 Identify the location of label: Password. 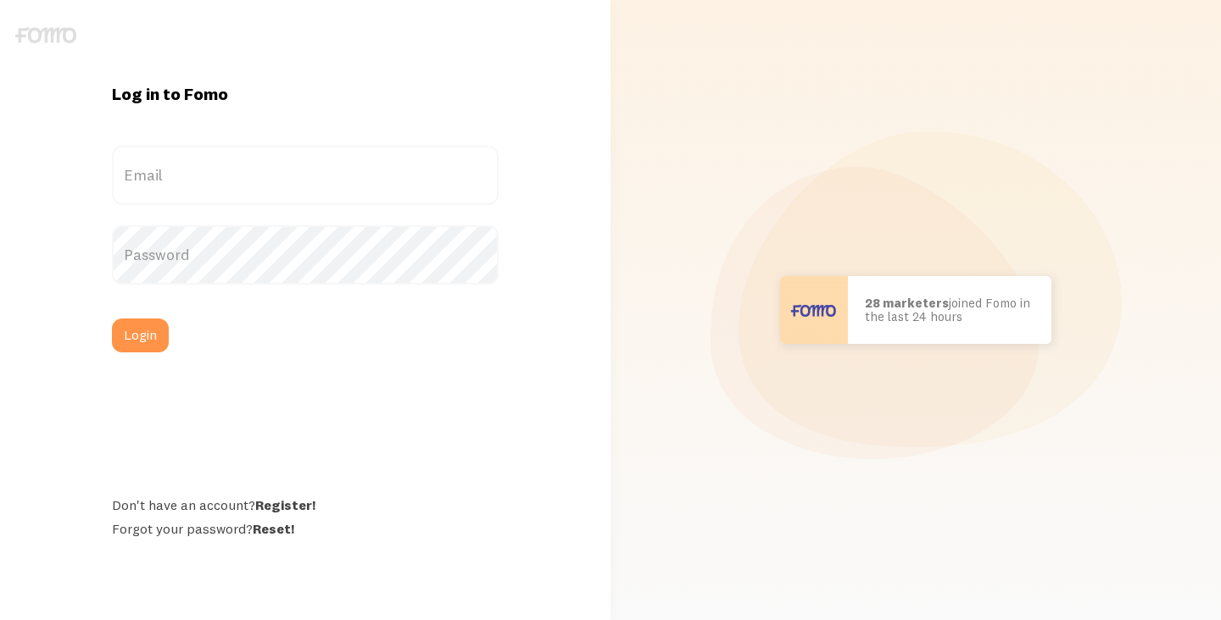
(305, 255).